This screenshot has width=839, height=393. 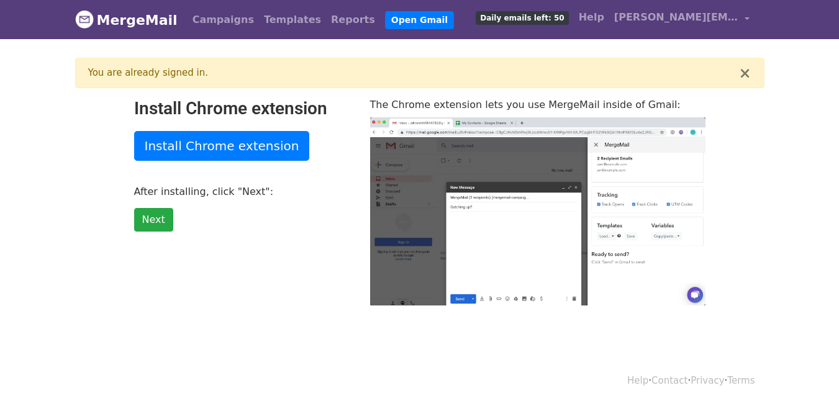 I want to click on a: Next, so click(x=153, y=220).